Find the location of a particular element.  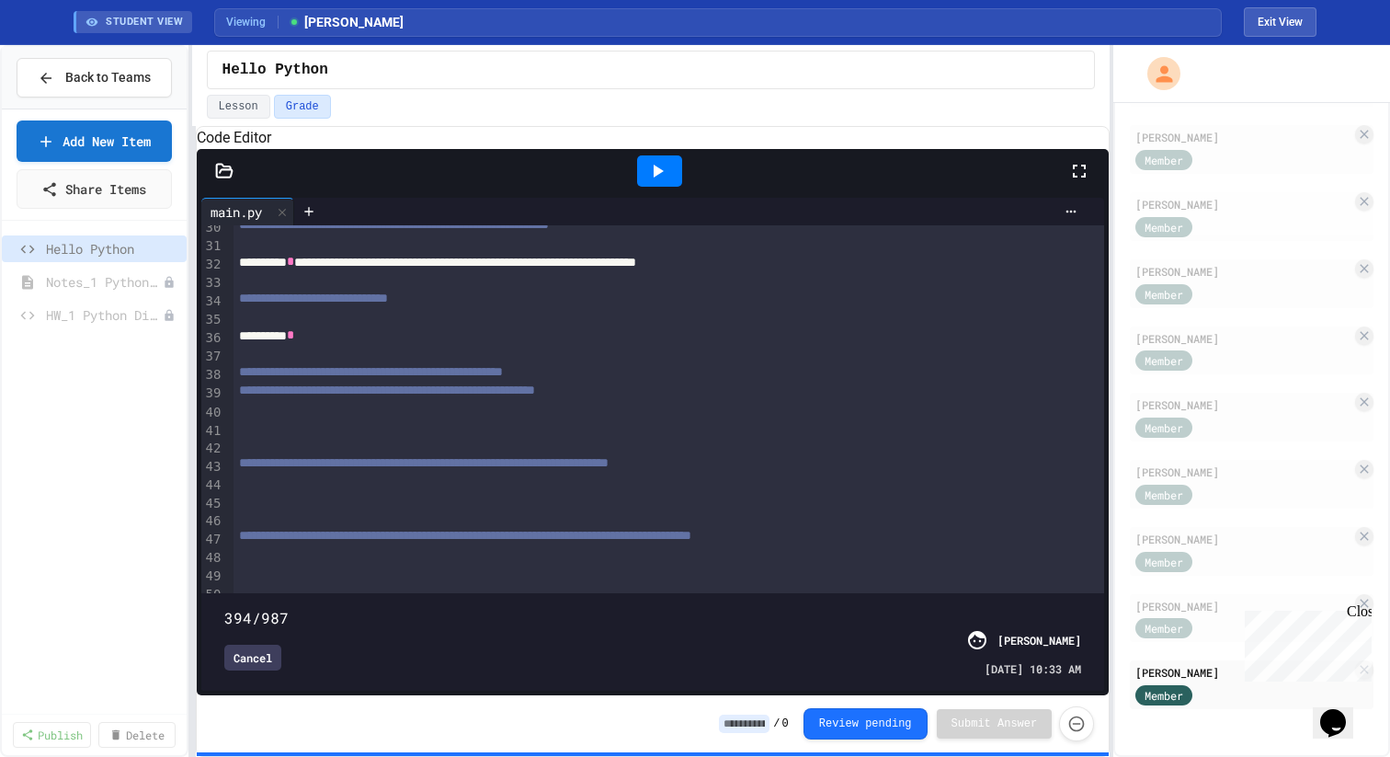

div: Cancel is located at coordinates (253, 657).